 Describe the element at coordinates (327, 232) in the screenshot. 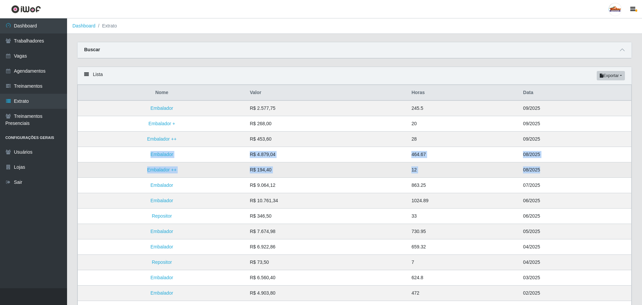

I see `td: R$ 7.674,98` at that location.